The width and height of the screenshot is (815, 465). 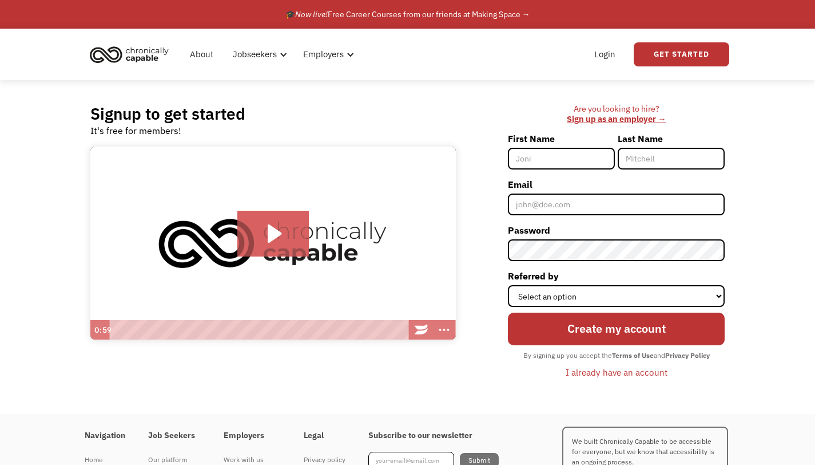 I want to click on a: About, so click(x=201, y=54).